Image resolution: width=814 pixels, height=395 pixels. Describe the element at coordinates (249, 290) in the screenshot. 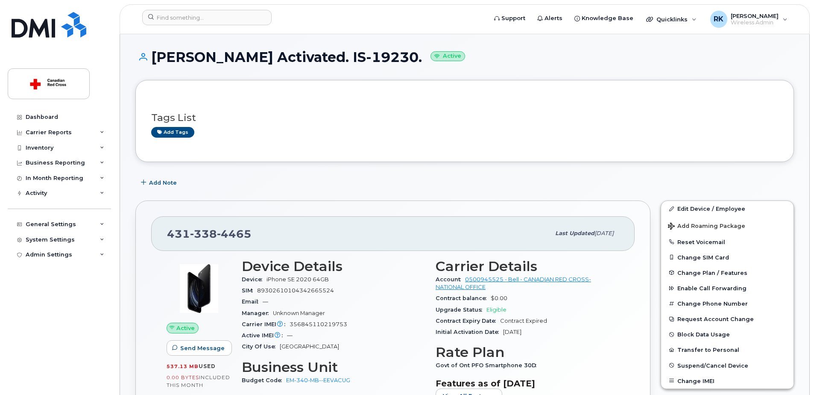

I see `span: SIM` at that location.